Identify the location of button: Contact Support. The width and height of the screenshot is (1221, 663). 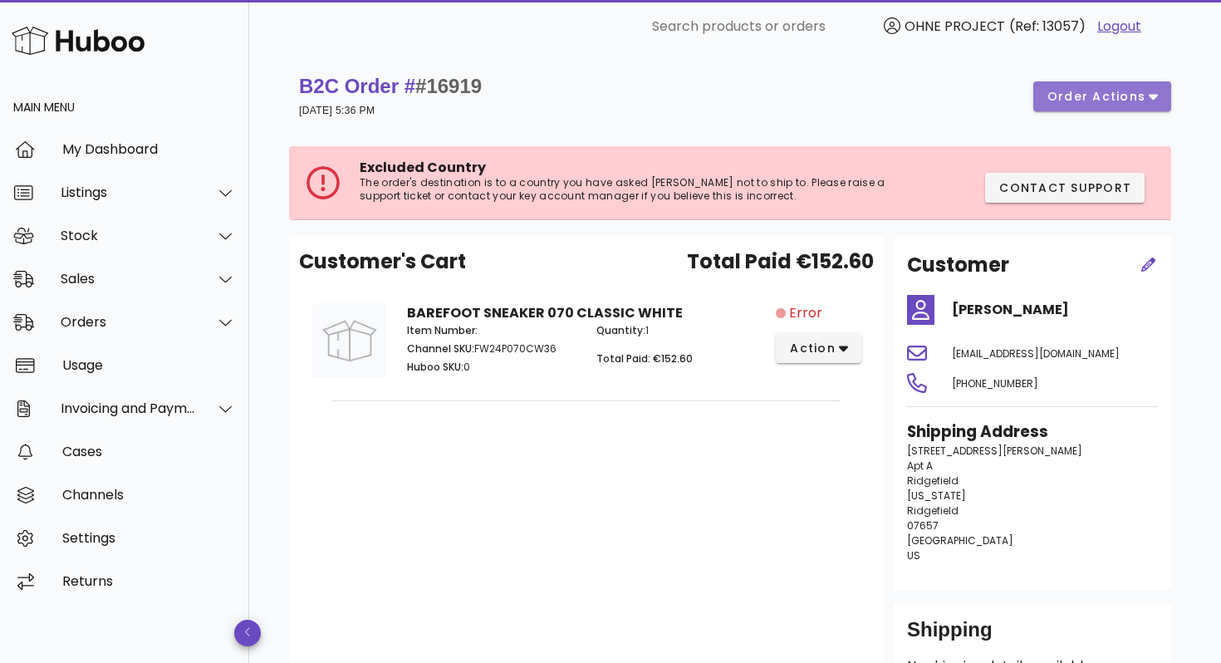
(1065, 188).